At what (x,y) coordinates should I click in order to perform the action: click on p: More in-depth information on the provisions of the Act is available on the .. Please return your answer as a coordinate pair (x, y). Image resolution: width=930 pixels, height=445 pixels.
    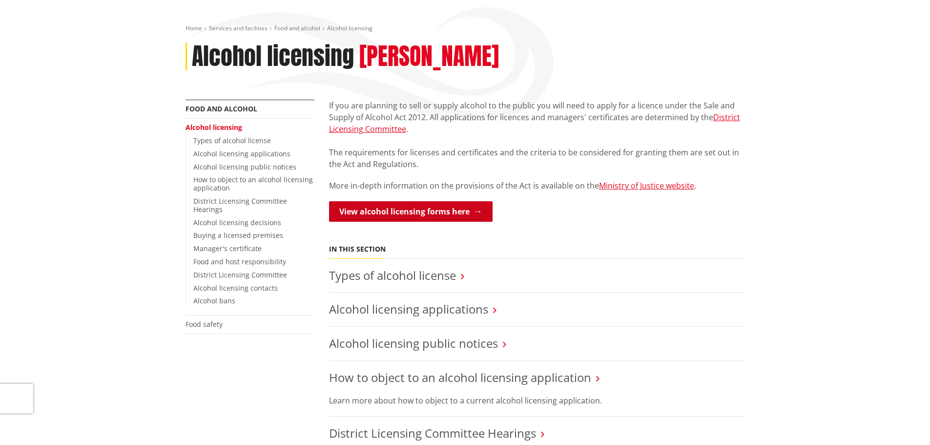
    Looking at the image, I should click on (537, 186).